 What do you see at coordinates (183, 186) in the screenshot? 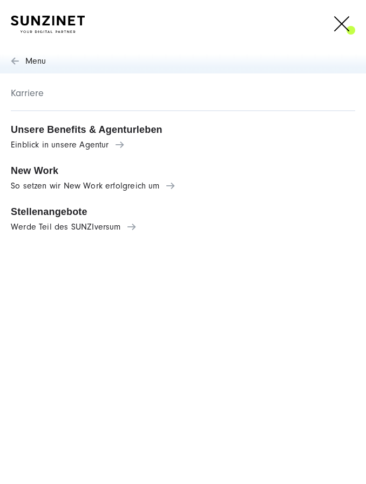
I see `span: So setzen wir New Work erfolgreich um` at bounding box center [183, 186].